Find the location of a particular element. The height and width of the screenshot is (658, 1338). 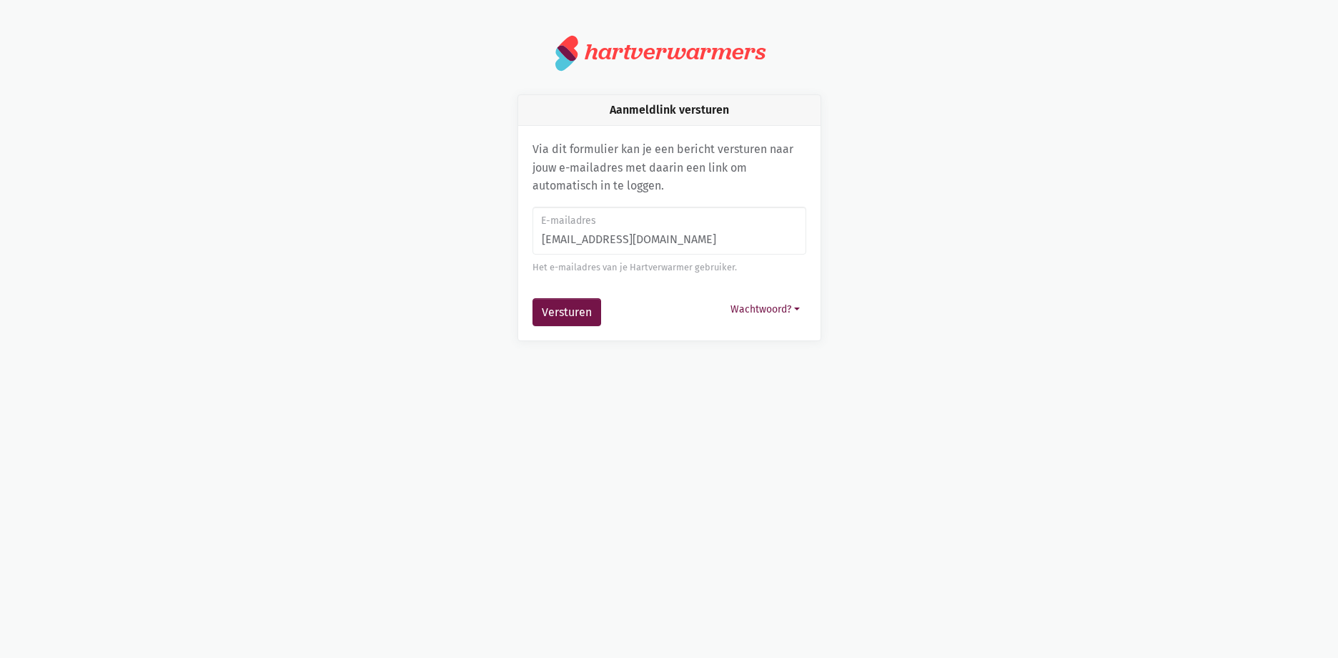

button: Wachtwoord? is located at coordinates (765, 309).